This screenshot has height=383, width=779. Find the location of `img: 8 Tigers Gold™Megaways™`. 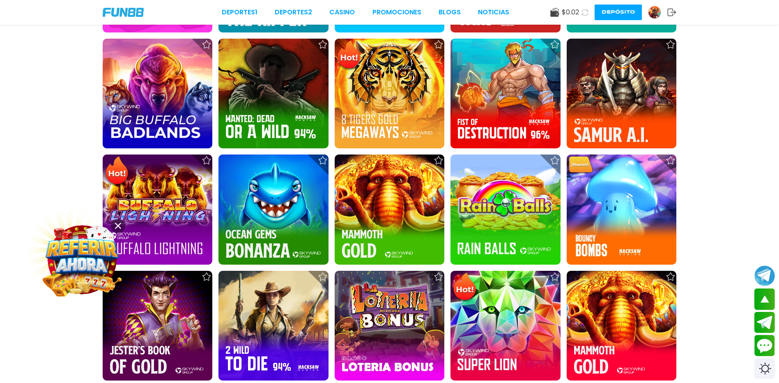

img: 8 Tigers Gold™Megaways™ is located at coordinates (389, 93).